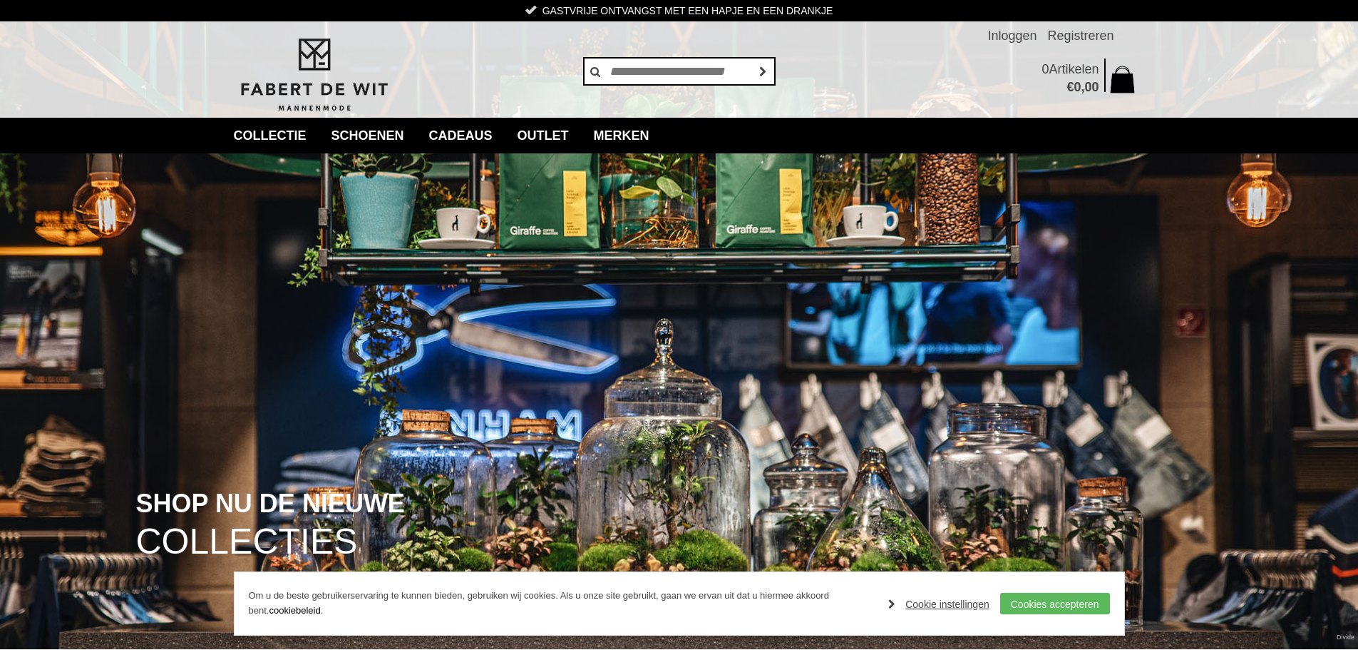 The image size is (1358, 650). I want to click on a: Divide, so click(1345, 637).